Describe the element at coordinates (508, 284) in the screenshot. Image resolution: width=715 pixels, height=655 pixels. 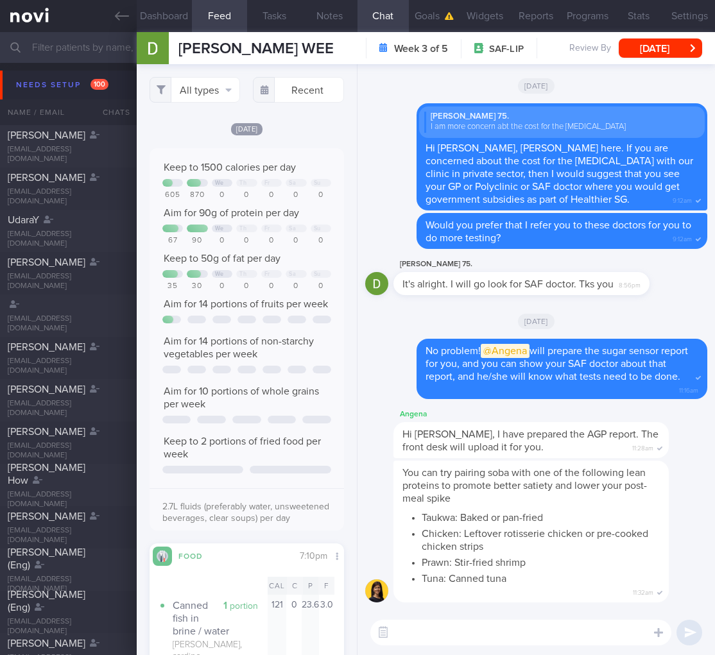
I see `span: It's alright. I will go look for SAF doctor. Tks you` at that location.